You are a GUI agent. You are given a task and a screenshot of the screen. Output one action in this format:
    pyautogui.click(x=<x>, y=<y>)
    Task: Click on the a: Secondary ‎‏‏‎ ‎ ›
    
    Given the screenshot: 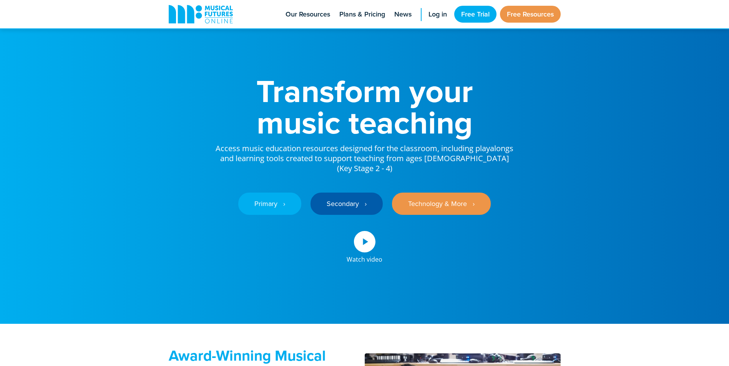 What is the action you would take?
    pyautogui.click(x=346, y=204)
    